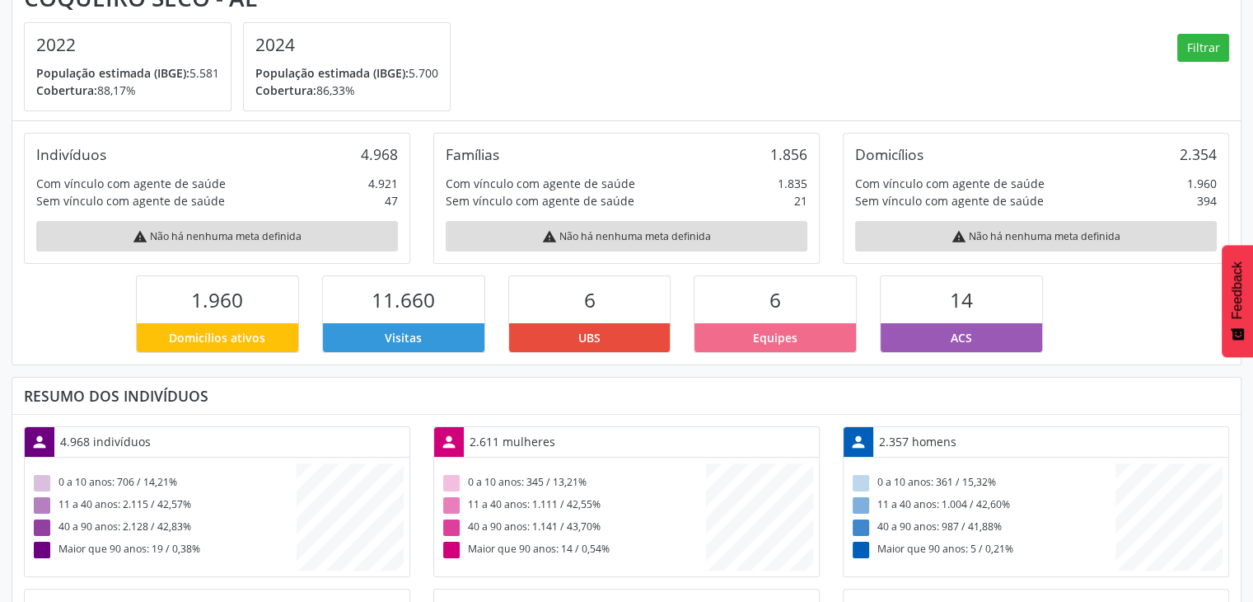 The image size is (1253, 602). What do you see at coordinates (347, 73) in the screenshot?
I see `p: 5.700` at bounding box center [347, 73].